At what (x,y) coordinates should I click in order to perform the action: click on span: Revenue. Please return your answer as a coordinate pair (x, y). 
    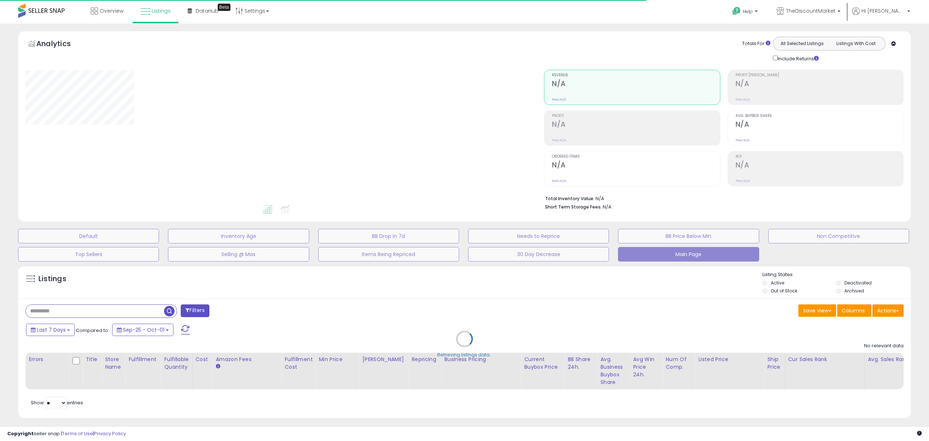
    Looking at the image, I should click on (636, 75).